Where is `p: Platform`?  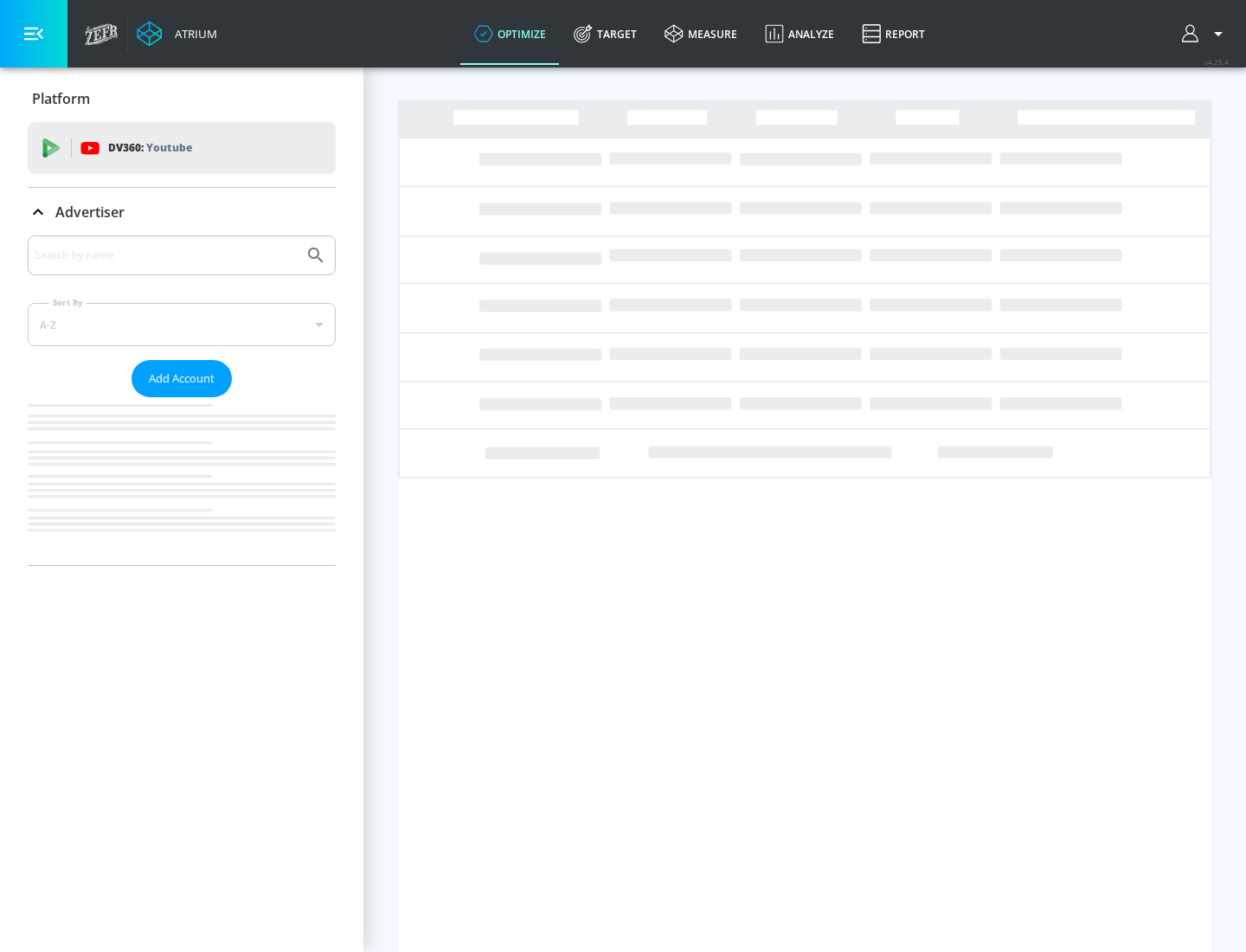
p: Platform is located at coordinates (60, 99).